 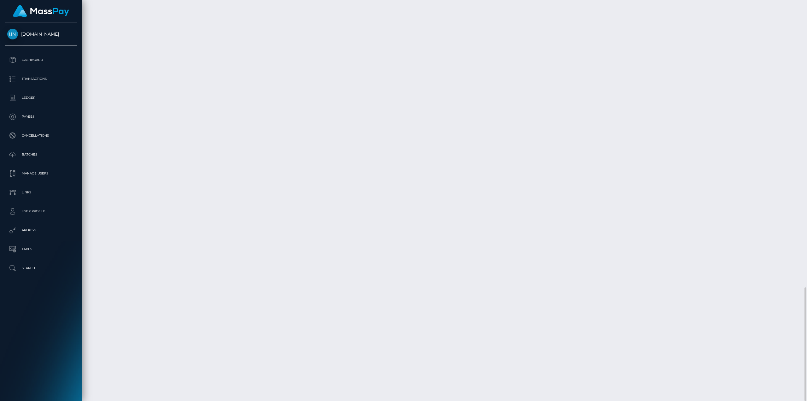 What do you see at coordinates (41, 98) in the screenshot?
I see `p: Ledger` at bounding box center [41, 98].